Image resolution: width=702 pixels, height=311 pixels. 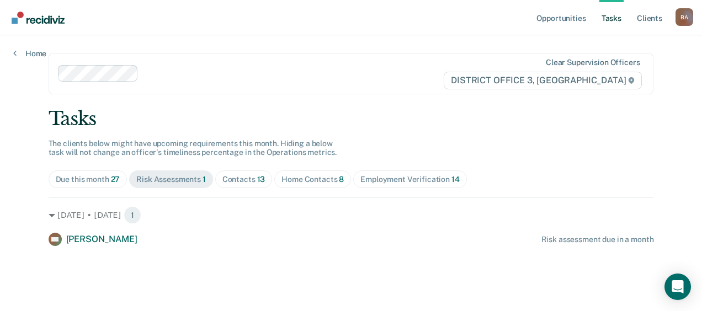 I want to click on div: Open Intercom Messenger, so click(x=678, y=287).